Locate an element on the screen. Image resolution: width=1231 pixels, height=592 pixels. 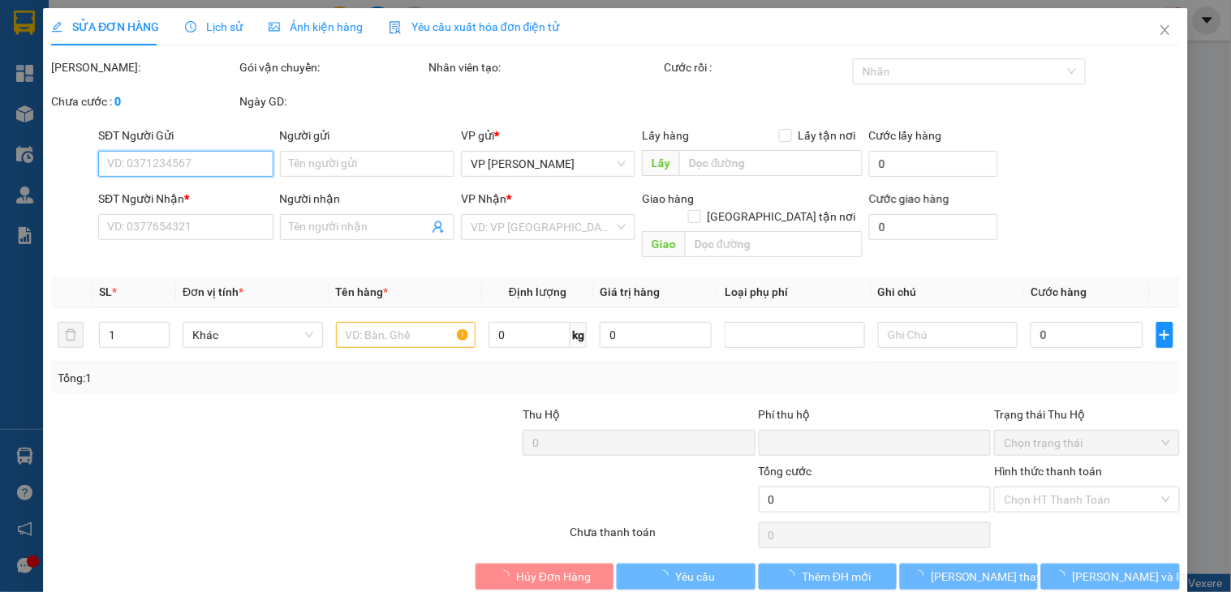
span: clock-circle is located at coordinates (191, 27).